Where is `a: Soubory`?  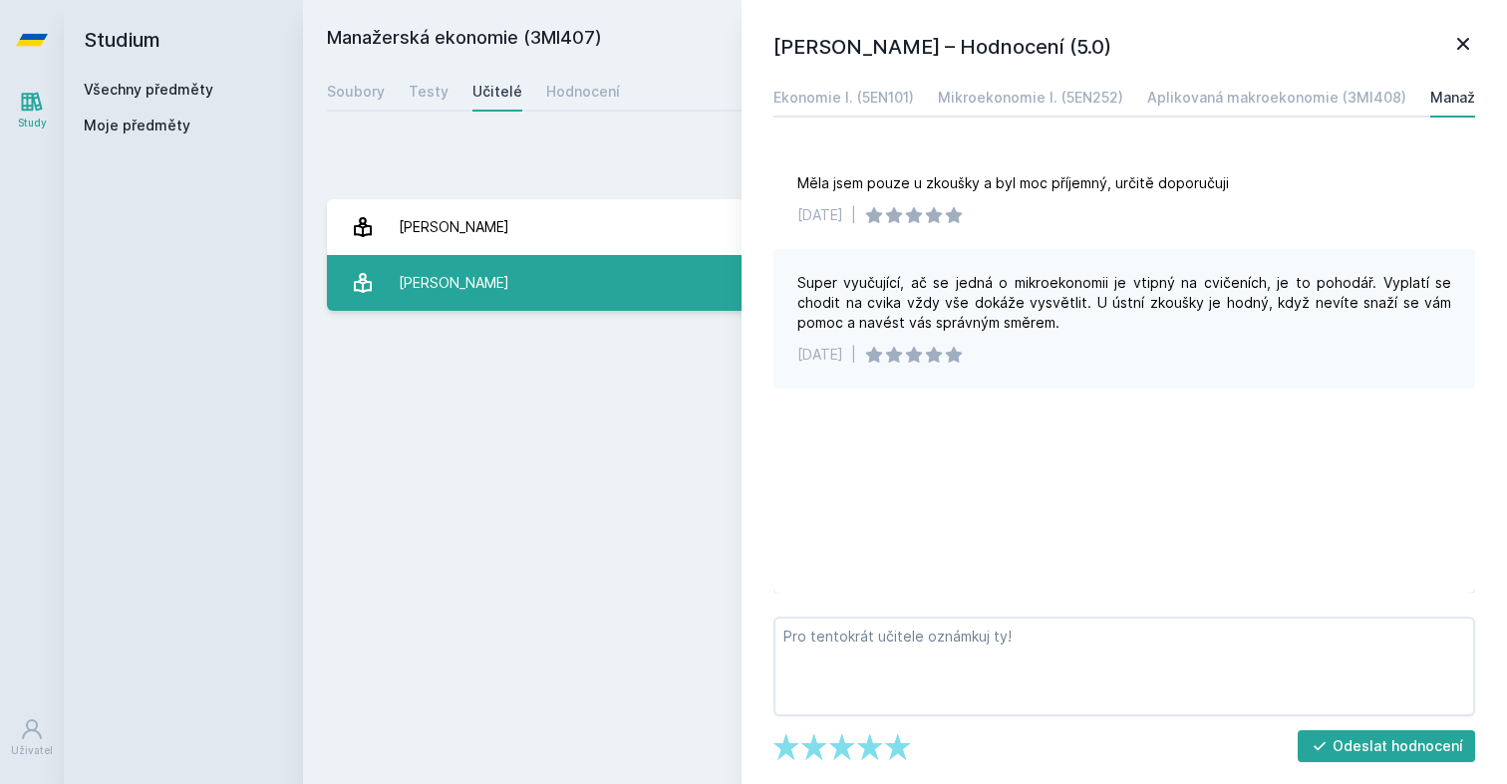 a: Soubory is located at coordinates (356, 92).